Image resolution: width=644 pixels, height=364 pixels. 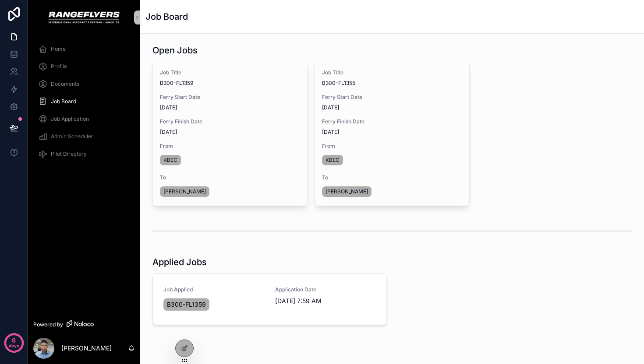 What do you see at coordinates (175, 50) in the screenshot?
I see `h1: Open Jobs` at bounding box center [175, 50].